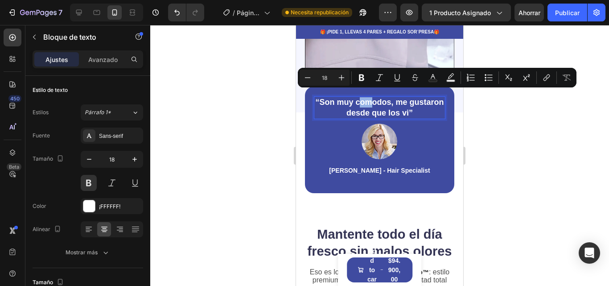 Image resolution: width=609 pixels, height=286 pixels. Describe the element at coordinates (83, 7) in the screenshot. I see `p: 🎁 ¡PIDE 1, LLEVAS 4 PARES + REGALO SOR´PRESA🎁` at that location.